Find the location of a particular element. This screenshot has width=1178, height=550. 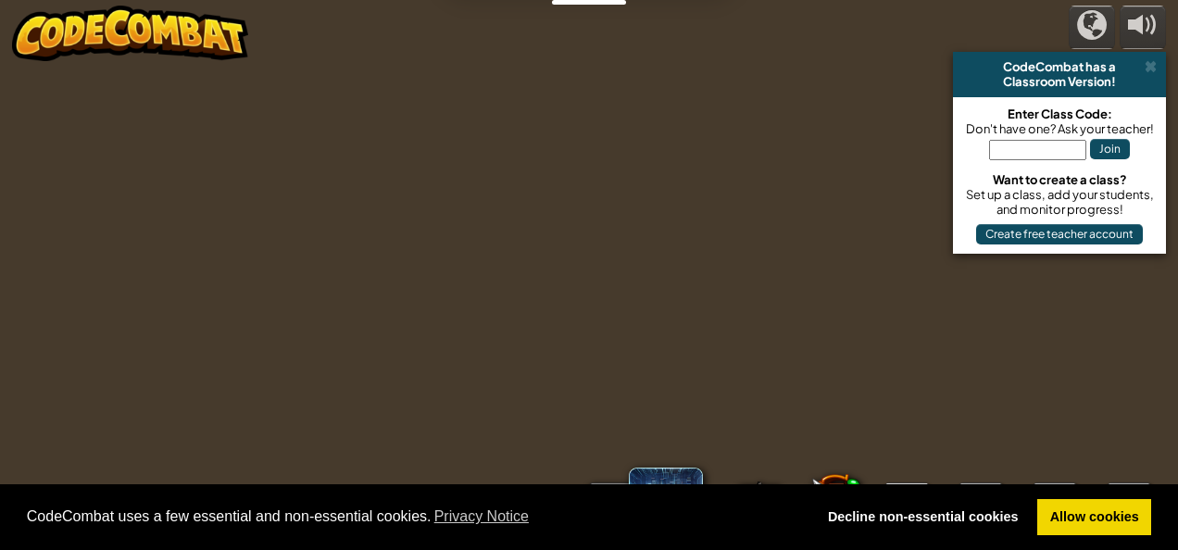

div: Enter Class Code: is located at coordinates (1059, 114).